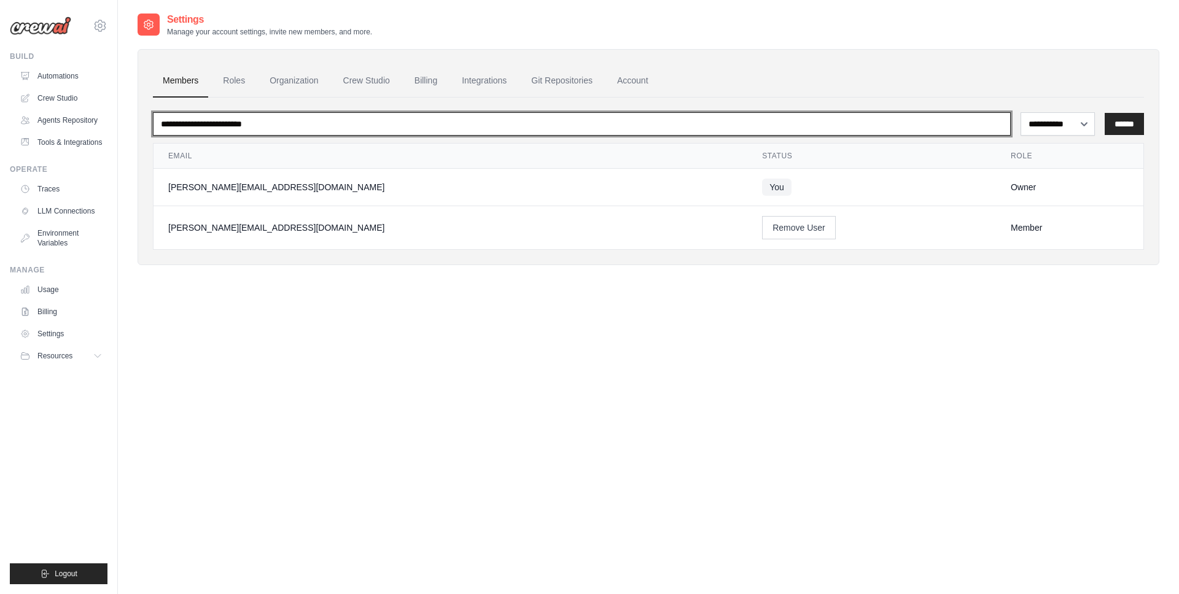  I want to click on span: Resources, so click(55, 356).